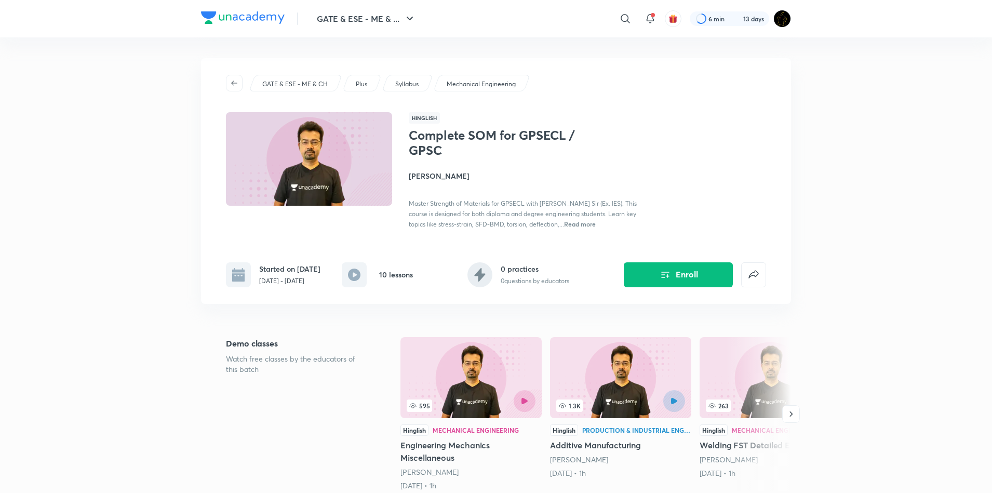  Describe the element at coordinates (637, 430) in the screenshot. I see `div: Production & Industrial Engineering` at that location.